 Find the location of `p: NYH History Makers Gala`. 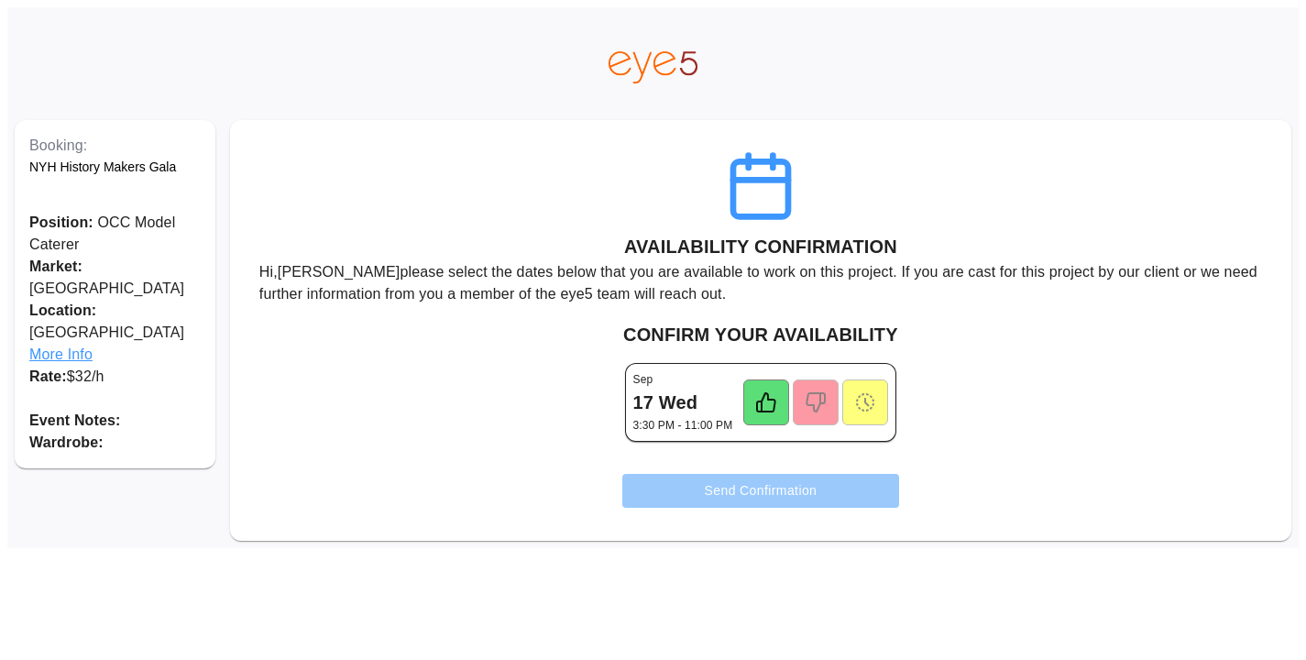

p: NYH History Makers Gala is located at coordinates (115, 167).